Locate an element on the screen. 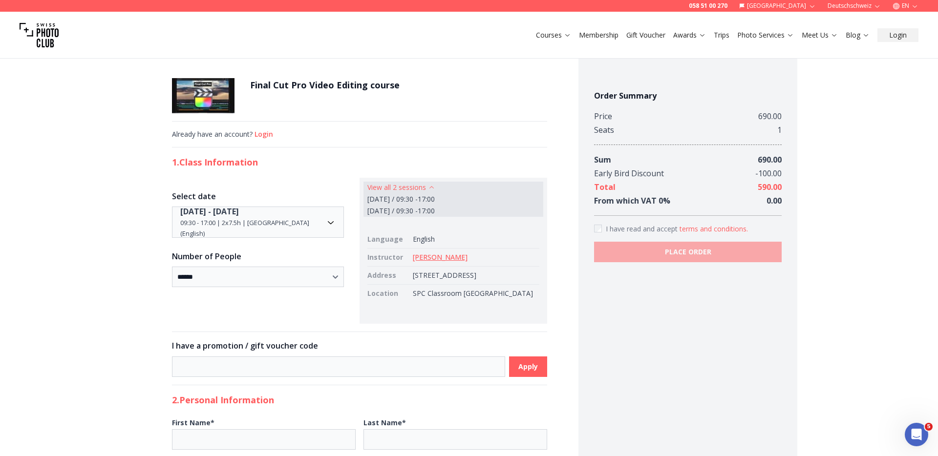  div: Already have an account? is located at coordinates (360, 134).